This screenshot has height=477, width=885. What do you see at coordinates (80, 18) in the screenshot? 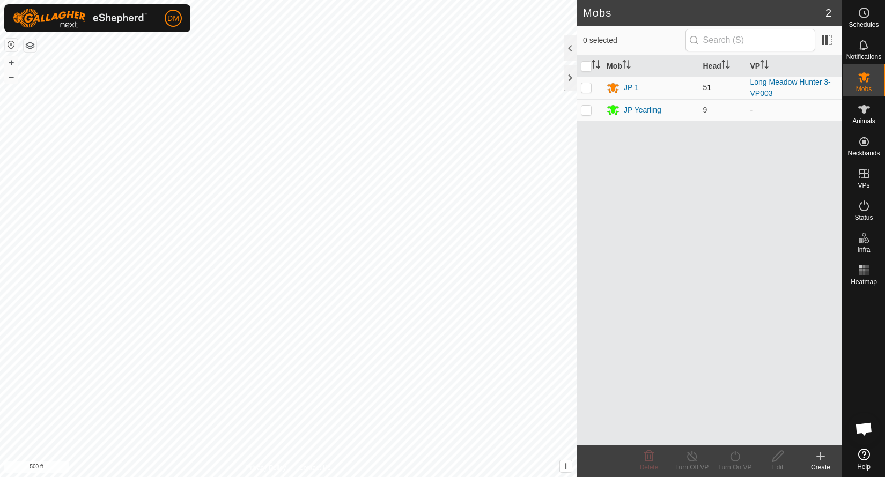
I see `img: Gallagher Logo` at bounding box center [80, 18].